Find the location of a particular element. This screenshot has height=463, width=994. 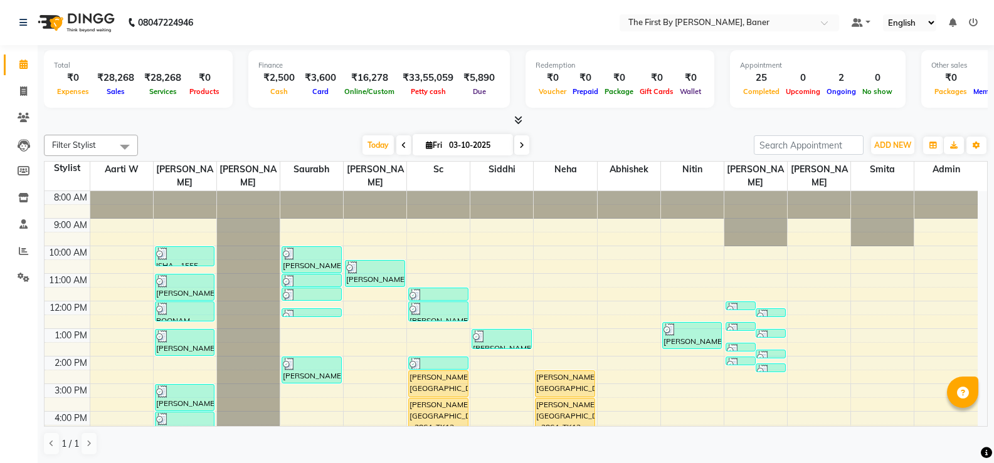

span: Voucher is located at coordinates (552, 92).